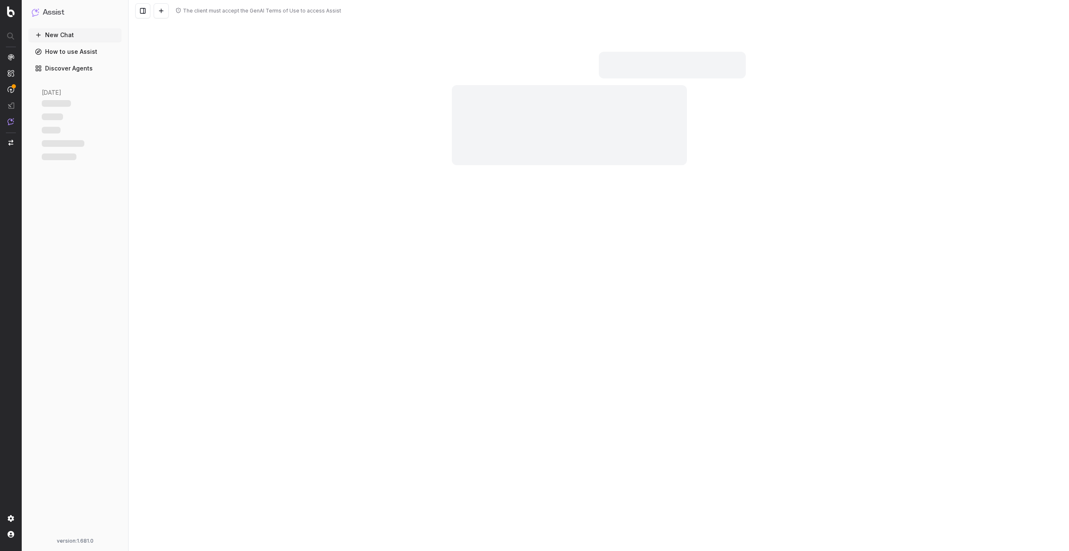 The image size is (1069, 551). I want to click on a: How to use Assist, so click(75, 52).